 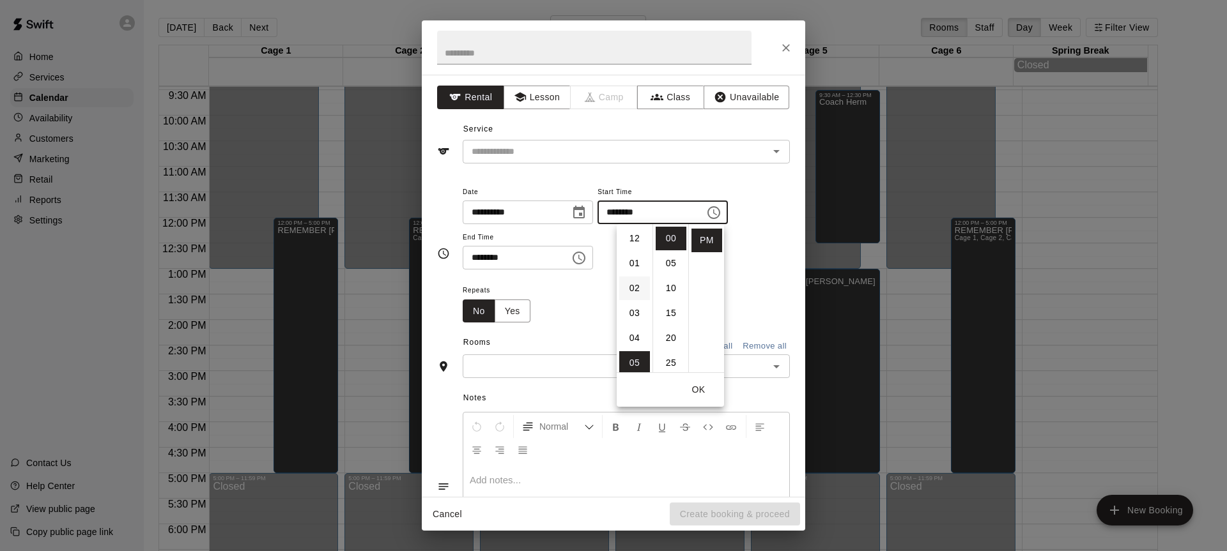 What do you see at coordinates (635, 313) in the screenshot?
I see `li: 3 hours` at bounding box center [635, 313].